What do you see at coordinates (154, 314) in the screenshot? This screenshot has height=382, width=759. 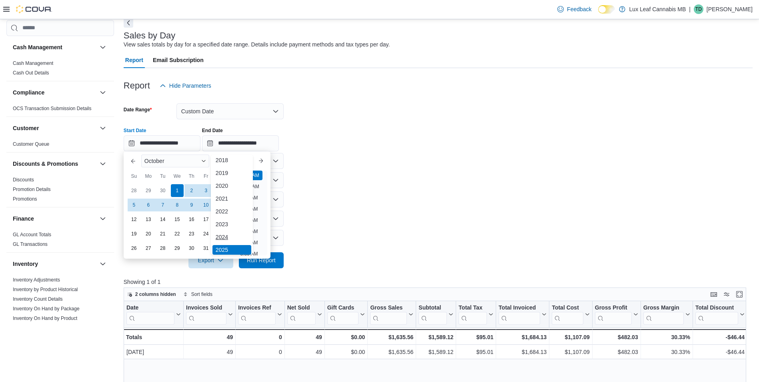 I see `button: Date` at bounding box center [154, 314].